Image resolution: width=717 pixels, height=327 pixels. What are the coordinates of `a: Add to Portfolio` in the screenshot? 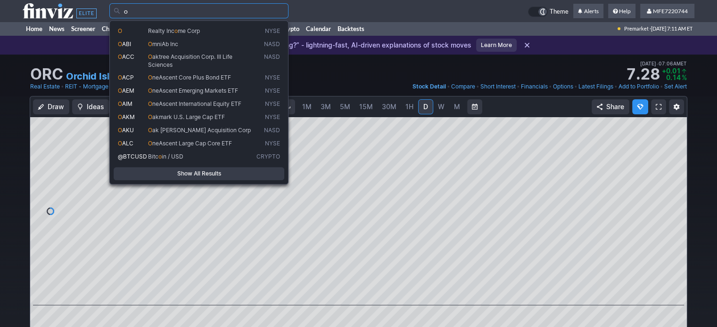 It's located at (638, 87).